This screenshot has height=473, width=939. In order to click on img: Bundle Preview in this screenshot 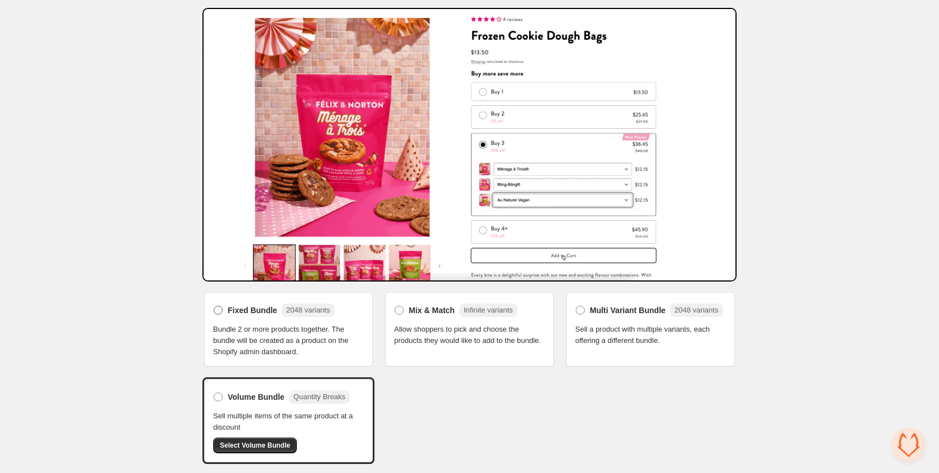, I will do `click(470, 145)`.